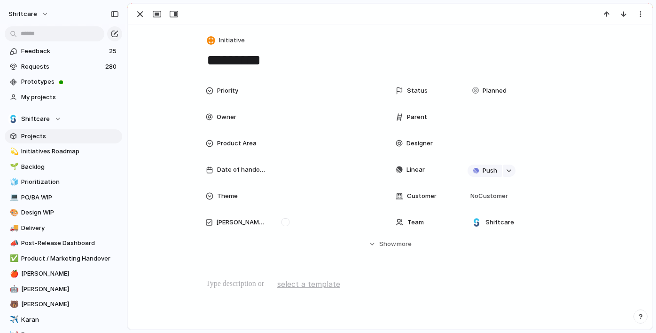  I want to click on button: Initiative, so click(226, 40).